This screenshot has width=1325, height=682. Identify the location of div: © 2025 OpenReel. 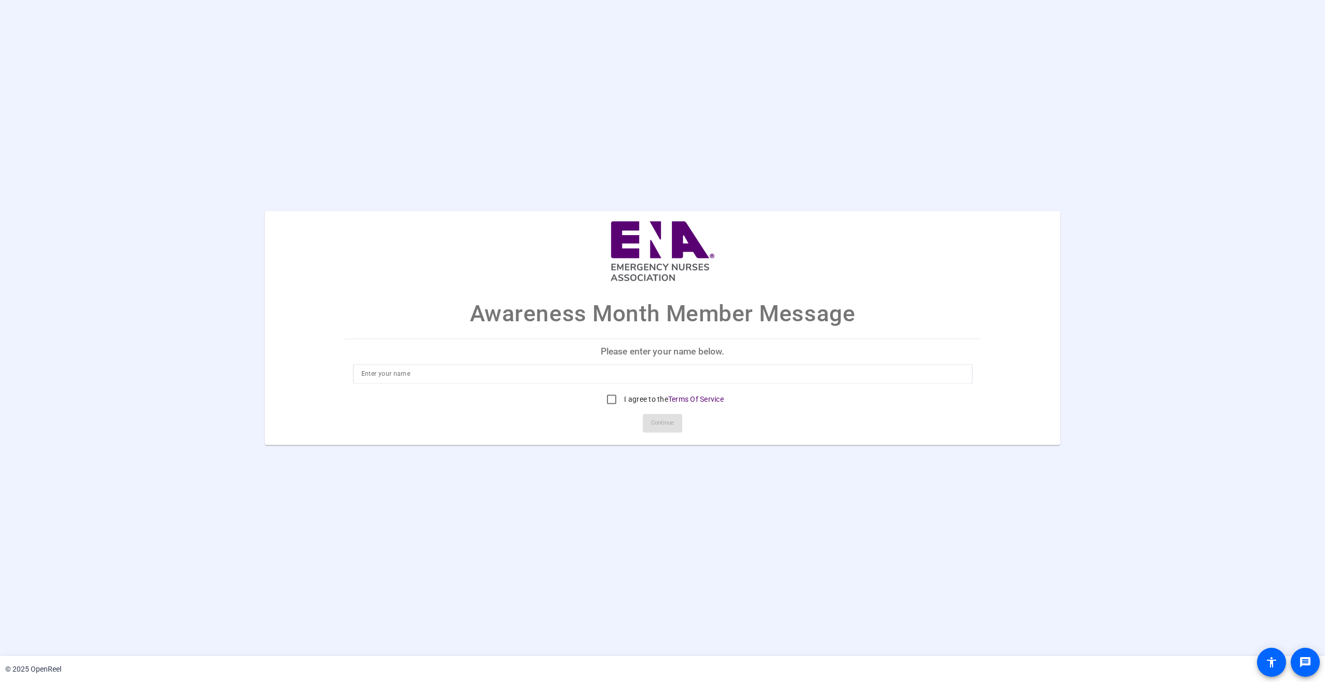
(33, 669).